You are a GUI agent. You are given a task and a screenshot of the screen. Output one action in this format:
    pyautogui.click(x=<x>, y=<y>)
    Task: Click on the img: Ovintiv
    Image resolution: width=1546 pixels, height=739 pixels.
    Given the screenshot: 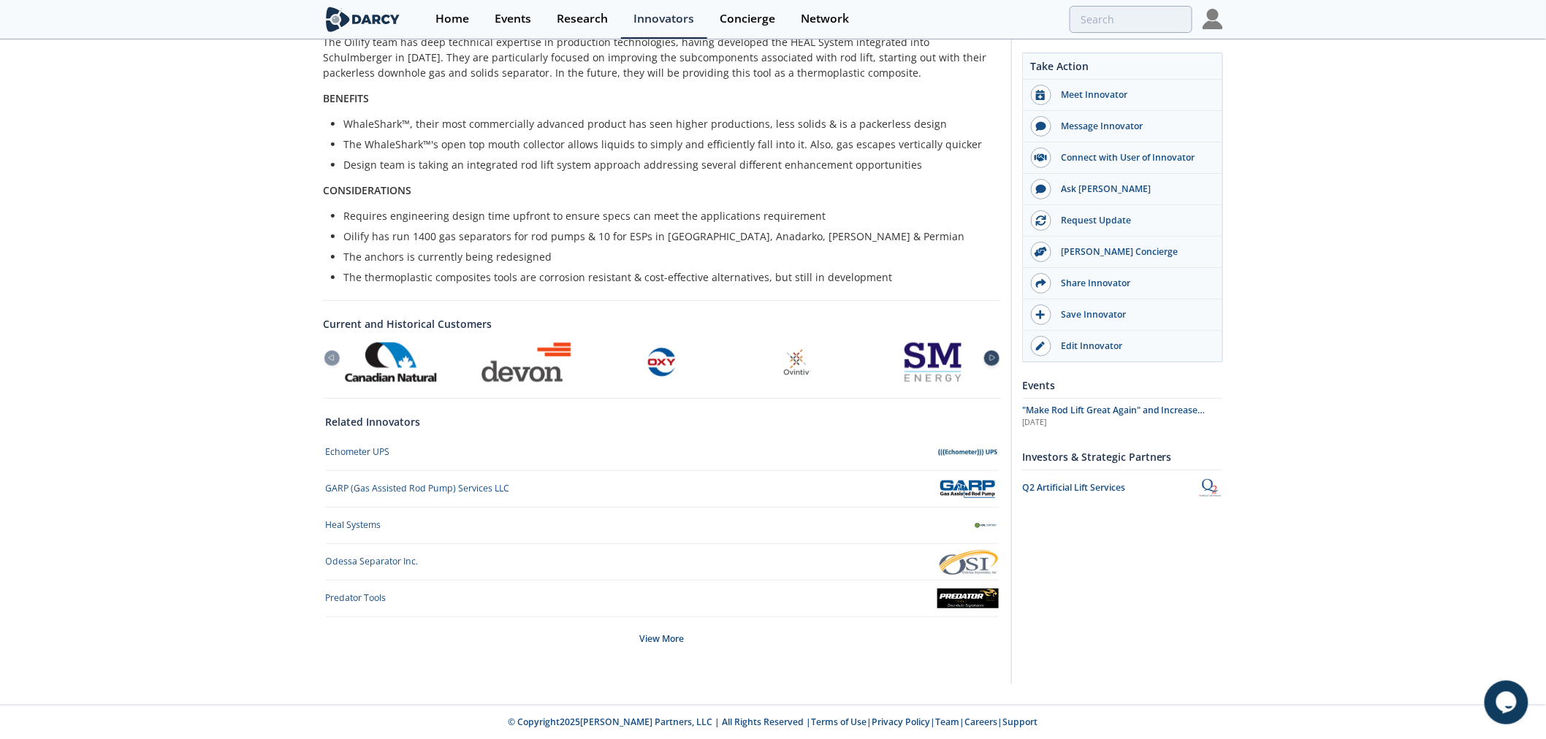 What is the action you would take?
    pyautogui.click(x=798, y=362)
    